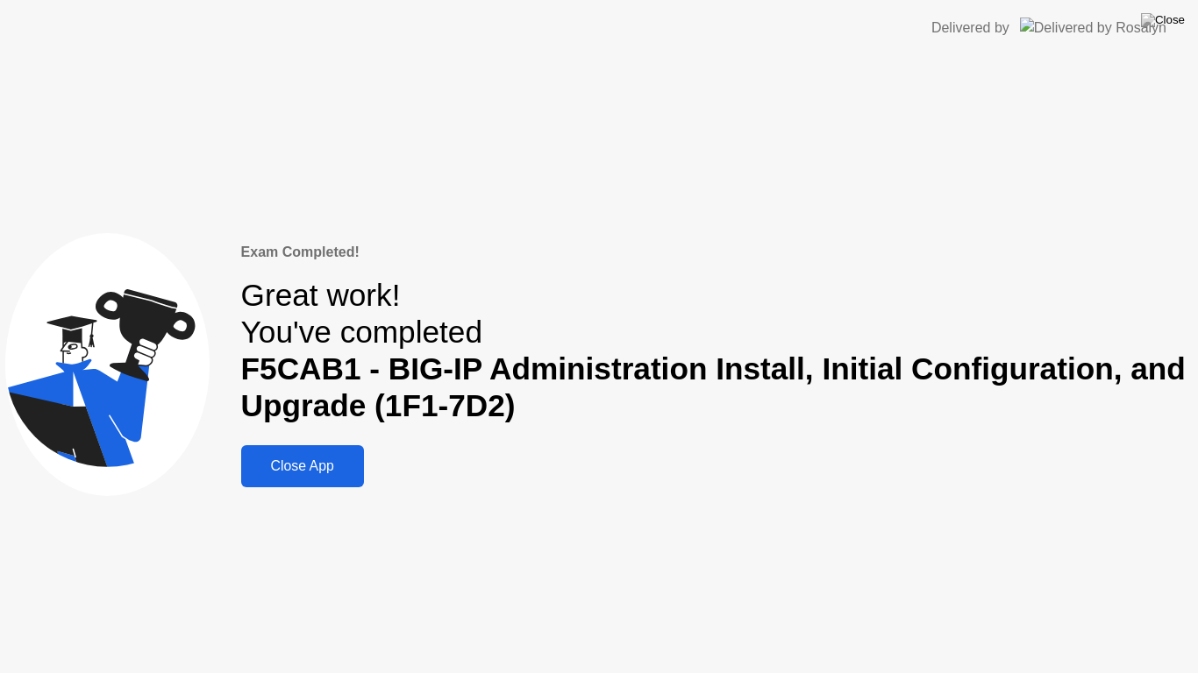  Describe the element at coordinates (713, 387) in the screenshot. I see `b: F5CAB1 - BIG-IP Administration Install, Initial Configuration, and Upgrade (1F1-7D2)` at that location.